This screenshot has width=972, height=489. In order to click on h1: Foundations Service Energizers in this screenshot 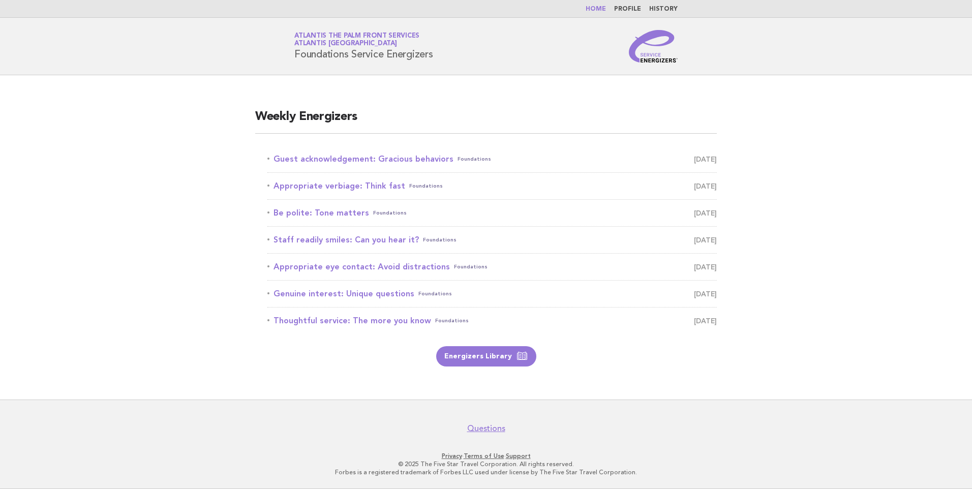, I will do `click(363, 46)`.